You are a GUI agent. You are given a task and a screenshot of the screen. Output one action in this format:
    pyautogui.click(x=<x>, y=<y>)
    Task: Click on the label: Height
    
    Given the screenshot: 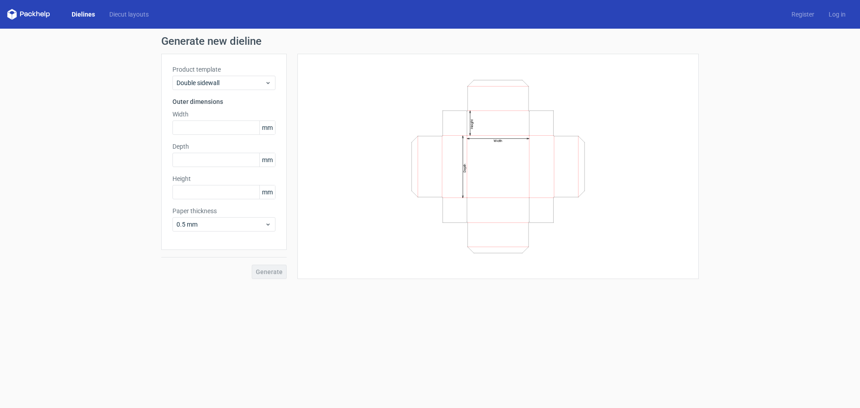 What is the action you would take?
    pyautogui.click(x=224, y=179)
    